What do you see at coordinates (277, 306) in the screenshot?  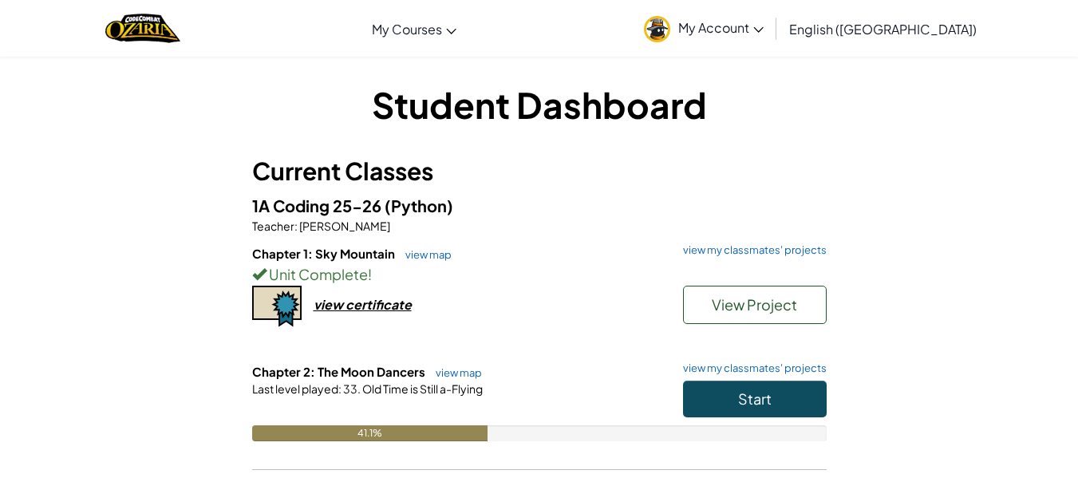 I see `img: certificate-icon.png` at bounding box center [277, 306].